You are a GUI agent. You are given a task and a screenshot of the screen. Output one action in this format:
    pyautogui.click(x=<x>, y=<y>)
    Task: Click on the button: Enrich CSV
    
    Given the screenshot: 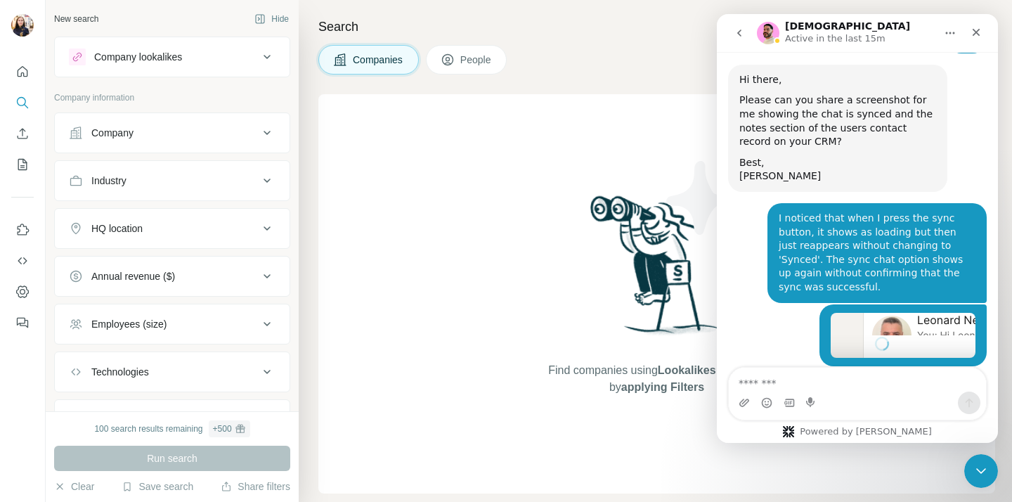 What is the action you would take?
    pyautogui.click(x=22, y=134)
    